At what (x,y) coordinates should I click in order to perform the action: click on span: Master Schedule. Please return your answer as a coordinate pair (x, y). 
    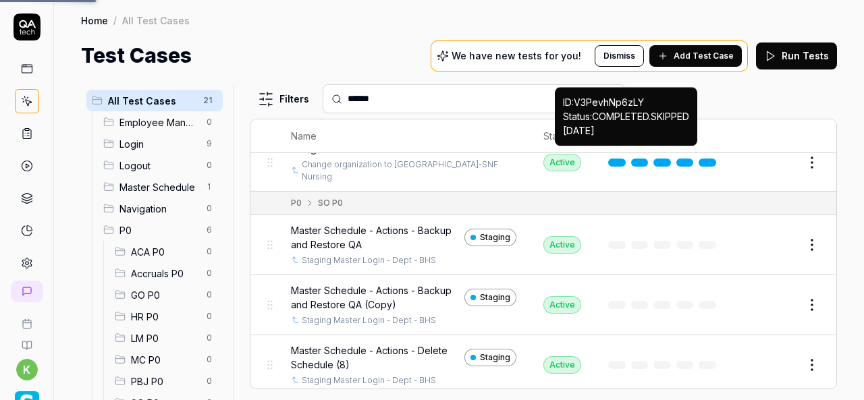
    Looking at the image, I should click on (159, 187).